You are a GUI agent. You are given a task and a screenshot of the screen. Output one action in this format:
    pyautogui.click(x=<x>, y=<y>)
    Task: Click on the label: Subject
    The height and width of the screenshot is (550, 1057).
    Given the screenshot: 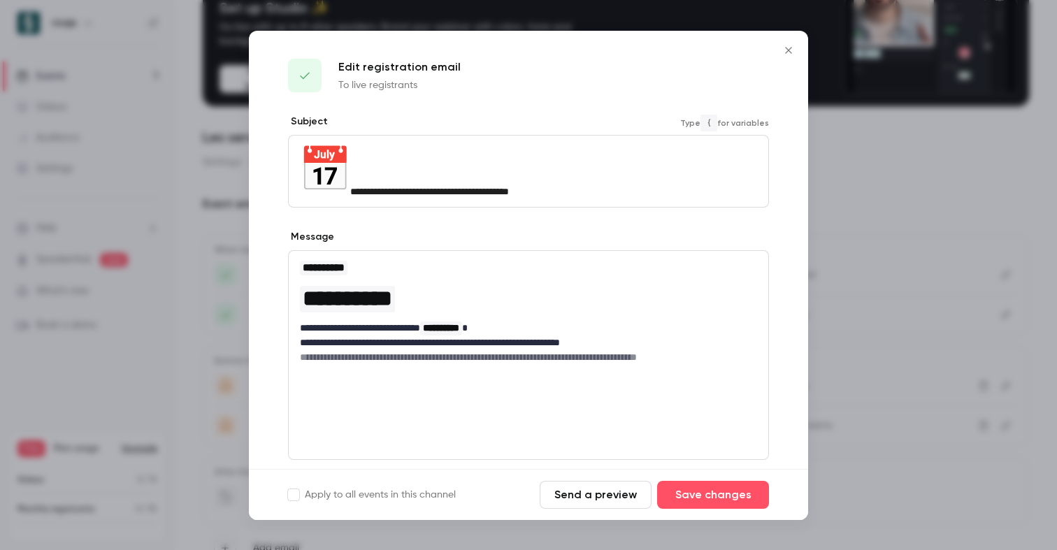 What is the action you would take?
    pyautogui.click(x=308, y=122)
    